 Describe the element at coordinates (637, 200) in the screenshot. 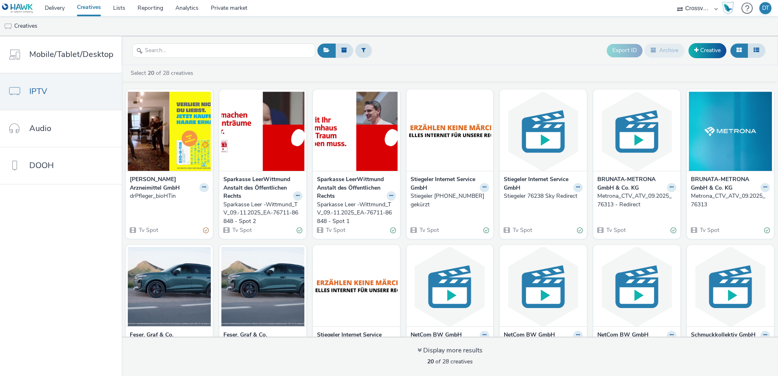

I see `a: Metrona_CTV_ATV_09.2025_76313 - Redirect` at that location.